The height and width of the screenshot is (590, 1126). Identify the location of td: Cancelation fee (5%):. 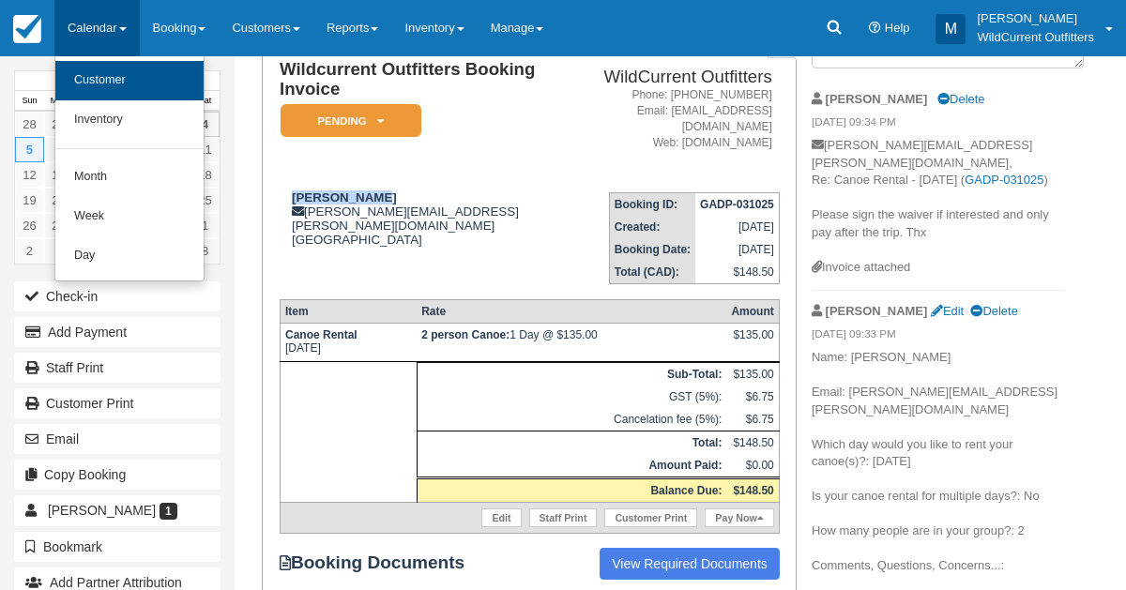
(571, 419).